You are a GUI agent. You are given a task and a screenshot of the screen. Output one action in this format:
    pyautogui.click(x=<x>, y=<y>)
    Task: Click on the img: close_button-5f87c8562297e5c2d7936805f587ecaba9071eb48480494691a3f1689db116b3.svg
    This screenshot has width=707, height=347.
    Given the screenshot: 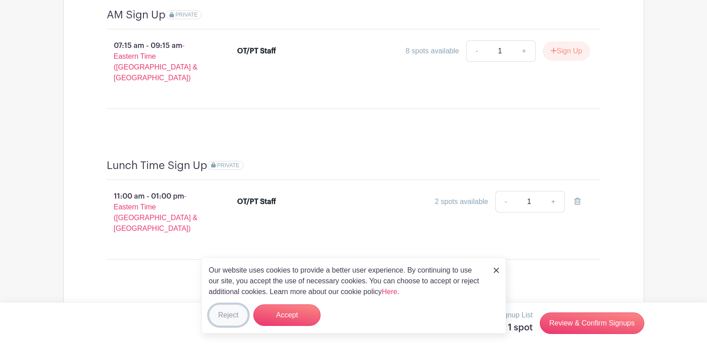 What is the action you would take?
    pyautogui.click(x=496, y=270)
    